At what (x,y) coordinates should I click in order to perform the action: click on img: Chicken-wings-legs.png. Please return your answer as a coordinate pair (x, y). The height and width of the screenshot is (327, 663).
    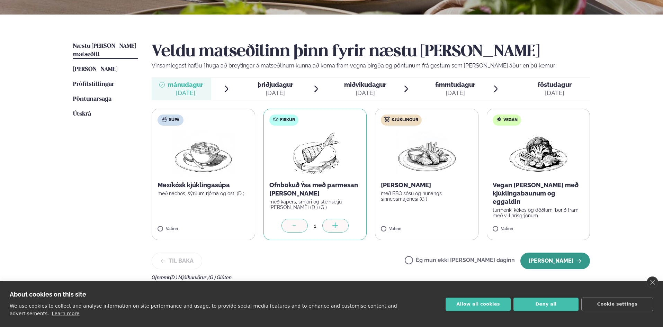
    Looking at the image, I should click on (426, 153).